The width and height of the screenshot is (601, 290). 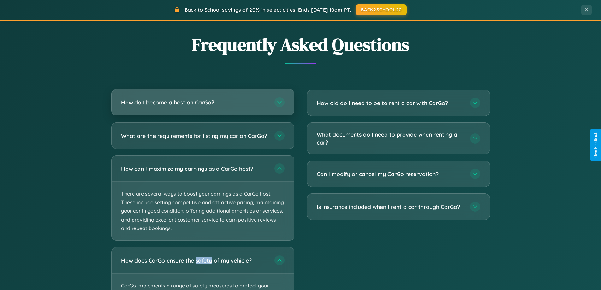 I want to click on h3: Can I modify or cancel my CarGo reservation?, so click(x=391, y=174).